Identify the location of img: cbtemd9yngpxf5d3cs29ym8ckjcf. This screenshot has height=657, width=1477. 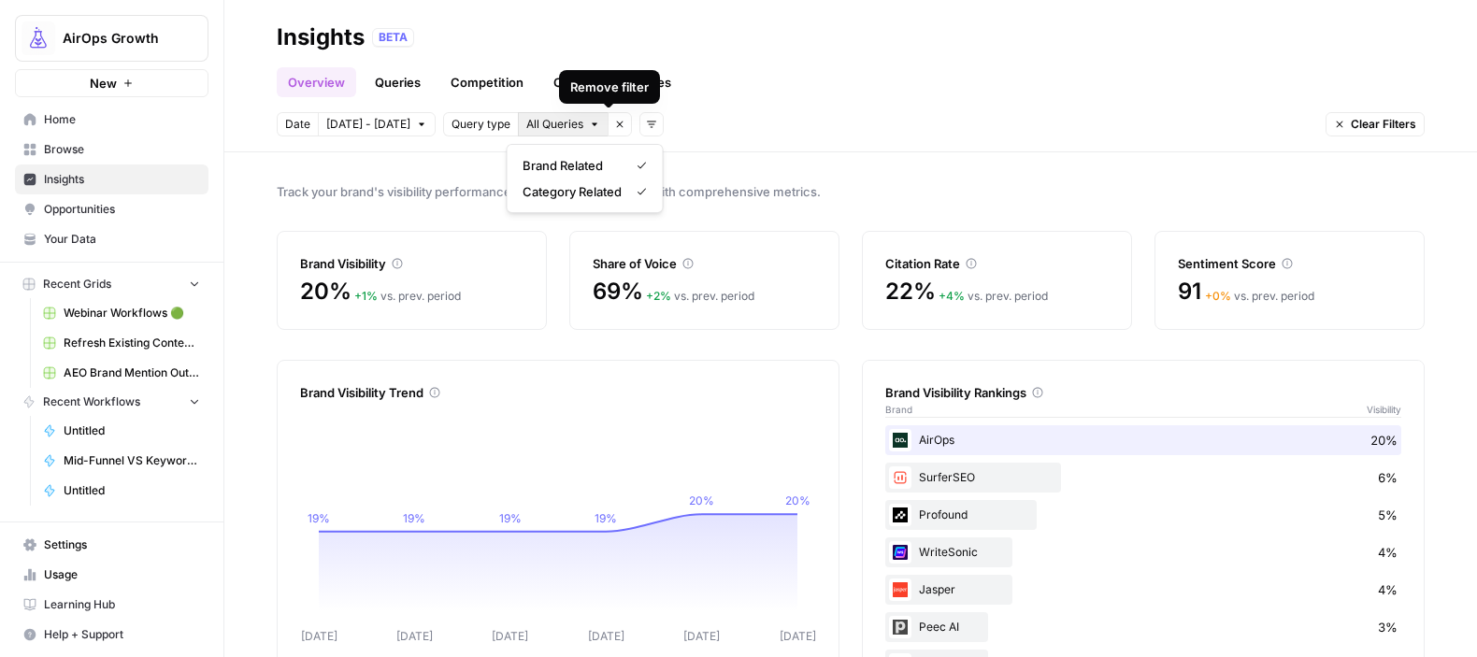
(900, 552).